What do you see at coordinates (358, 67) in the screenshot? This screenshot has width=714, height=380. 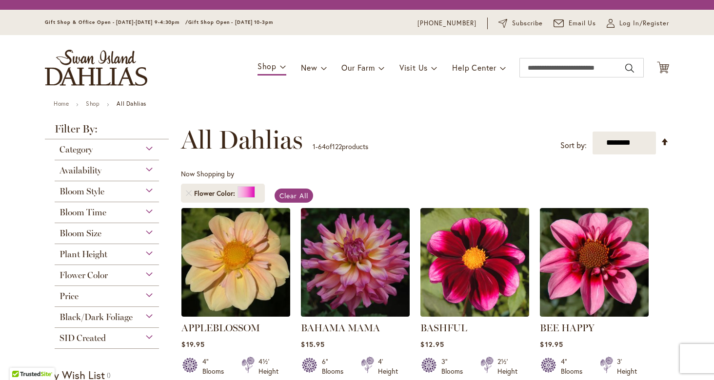 I see `span: Our Farm` at bounding box center [358, 67].